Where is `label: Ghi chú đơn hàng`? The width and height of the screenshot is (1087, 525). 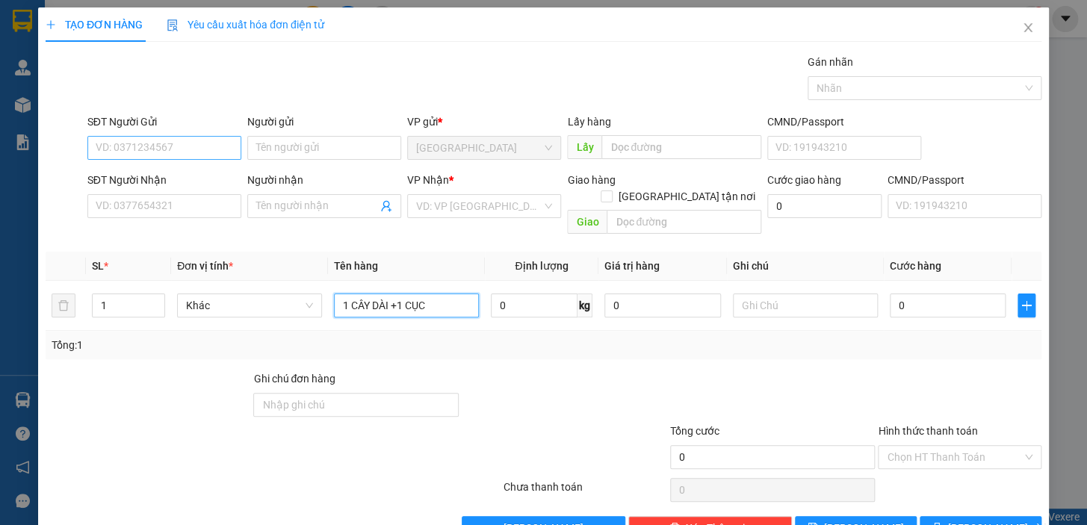
label: Ghi chú đơn hàng is located at coordinates (294, 379).